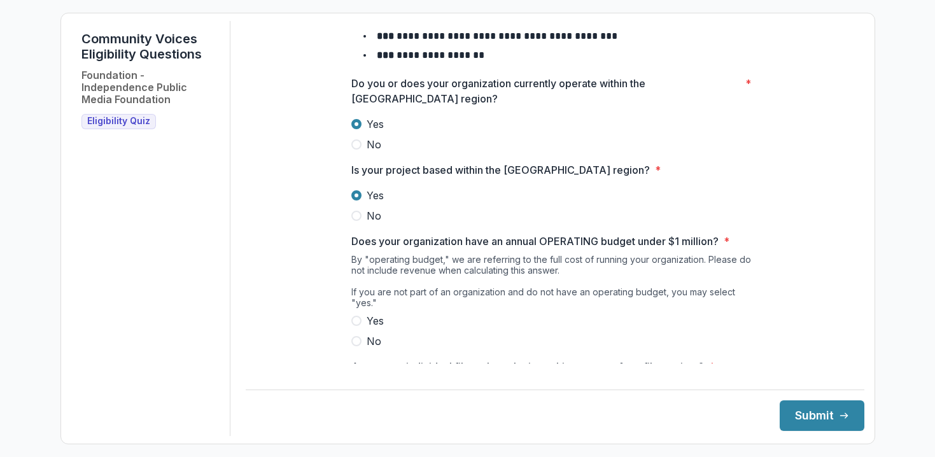  What do you see at coordinates (535, 241) in the screenshot?
I see `p: Does your organization have an annual OPERATING budget under $1 million?` at bounding box center [535, 241].